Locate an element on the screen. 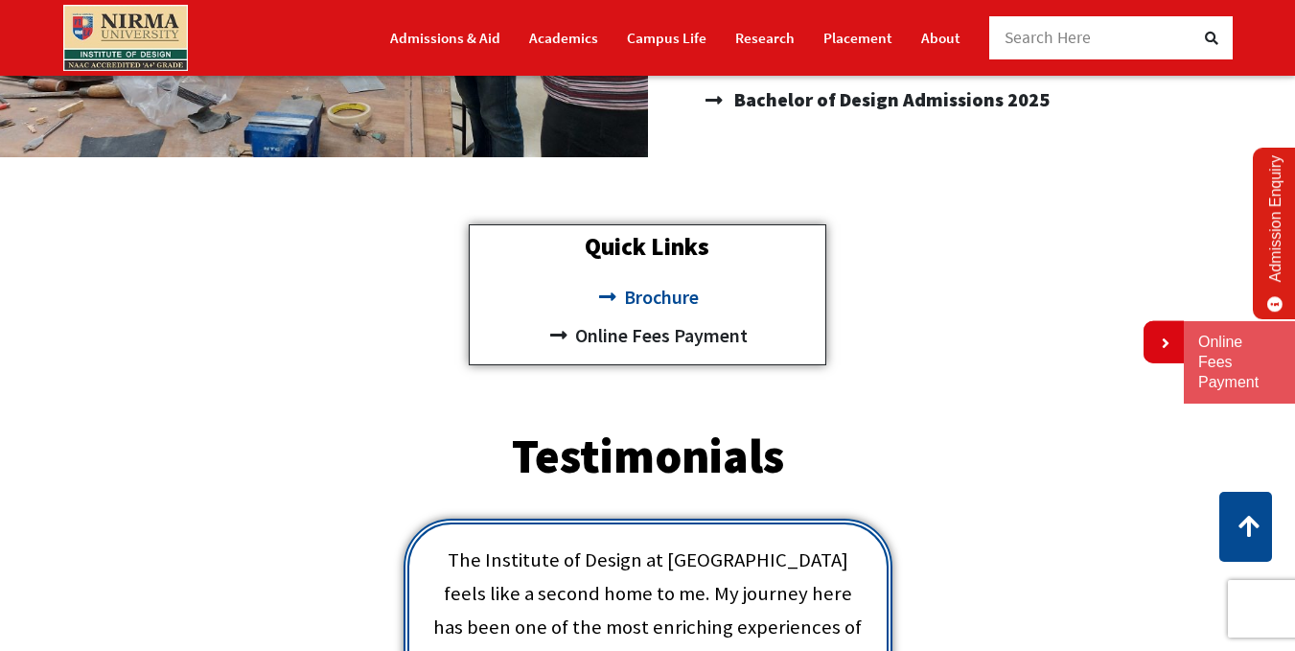  a: Admissions & Aid is located at coordinates (445, 37).